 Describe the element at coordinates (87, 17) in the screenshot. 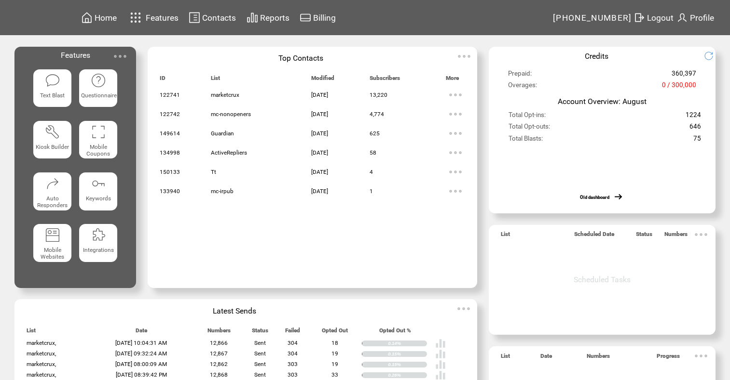

I see `img: home.svg` at that location.